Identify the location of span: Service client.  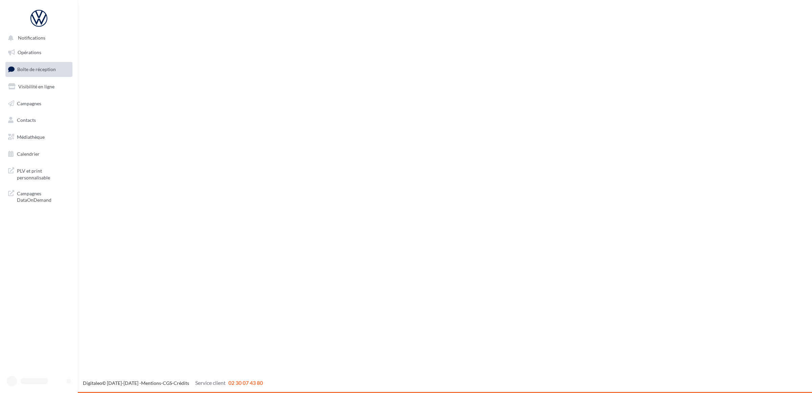
(210, 382).